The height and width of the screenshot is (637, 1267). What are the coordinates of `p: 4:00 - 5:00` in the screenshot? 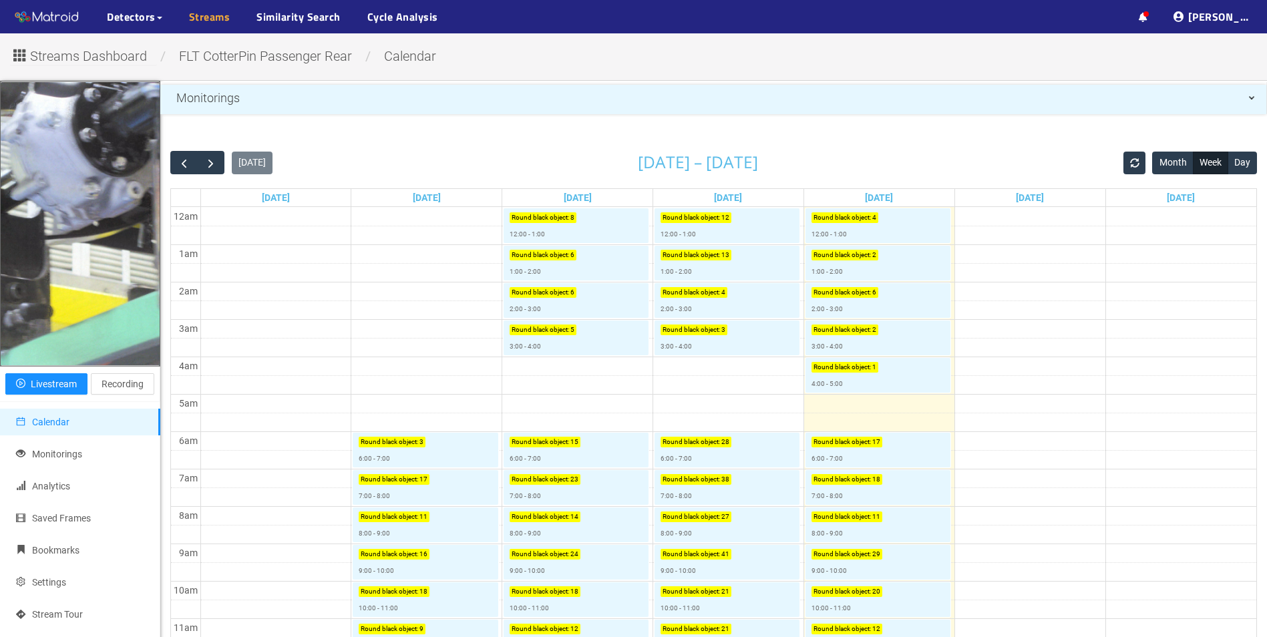 It's located at (827, 384).